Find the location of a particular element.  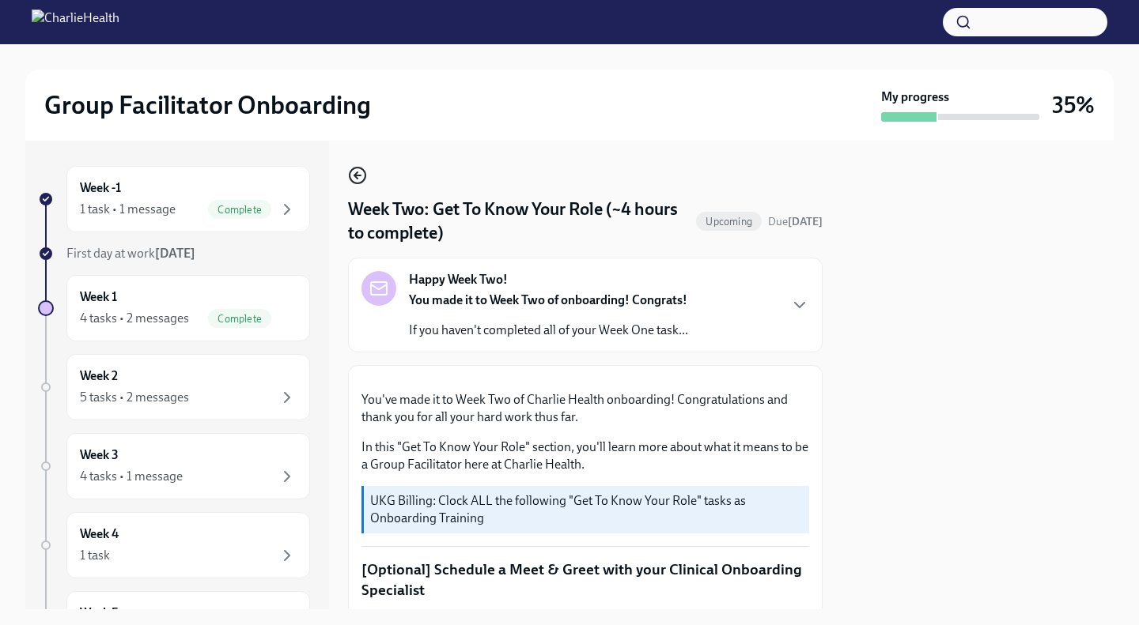

h6: Week 4 is located at coordinates (99, 534).